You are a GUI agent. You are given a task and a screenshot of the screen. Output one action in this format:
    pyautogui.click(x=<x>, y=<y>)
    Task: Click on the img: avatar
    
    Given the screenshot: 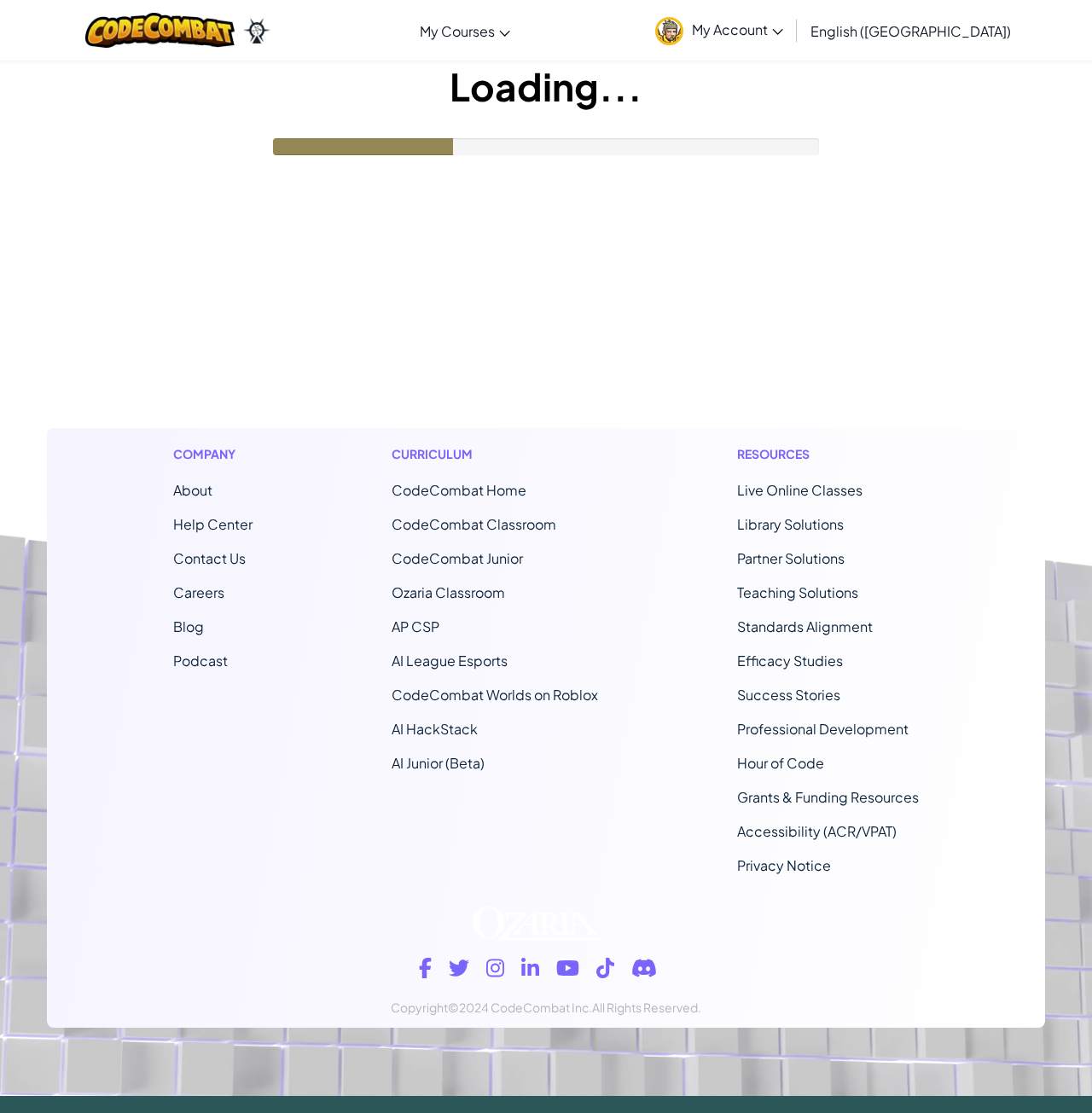 What is the action you would take?
    pyautogui.click(x=669, y=31)
    